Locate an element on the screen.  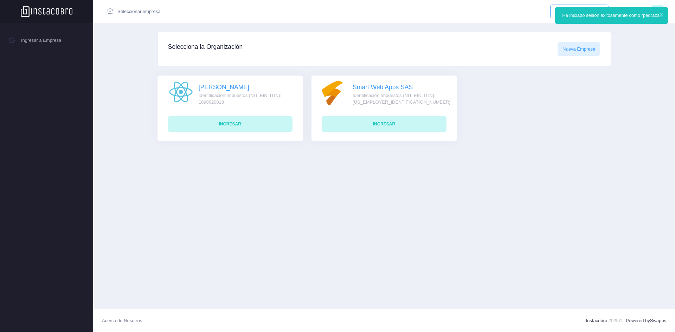
span: Seleccionar empresa is located at coordinates (139, 12).